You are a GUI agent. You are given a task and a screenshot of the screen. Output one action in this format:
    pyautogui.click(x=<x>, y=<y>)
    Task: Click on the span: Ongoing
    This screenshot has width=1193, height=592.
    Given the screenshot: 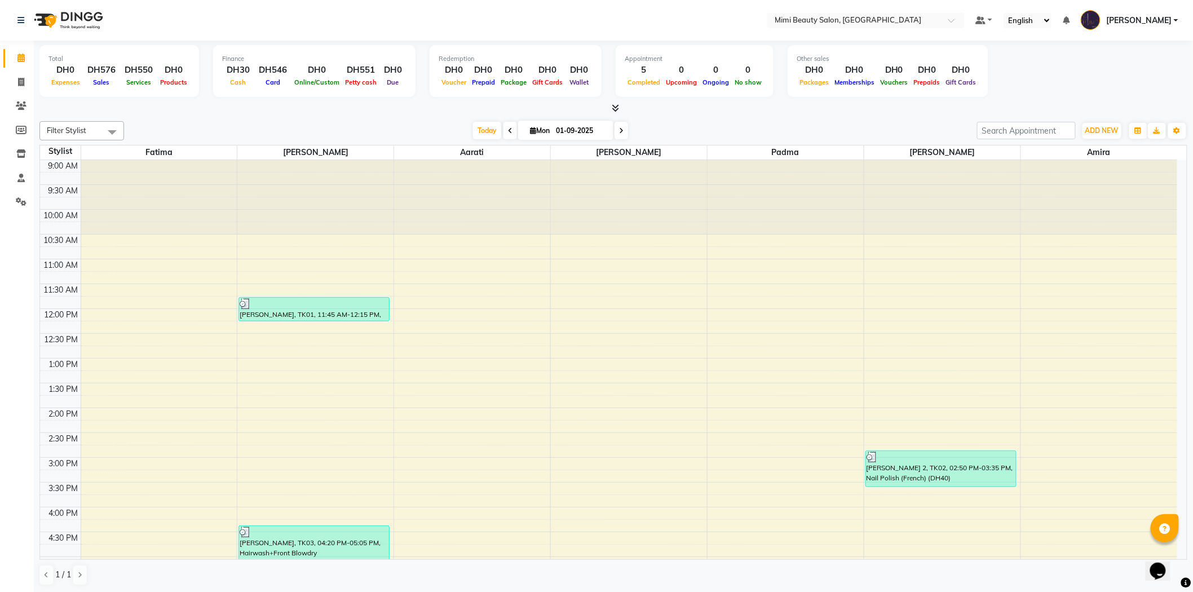 What is the action you would take?
    pyautogui.click(x=716, y=82)
    